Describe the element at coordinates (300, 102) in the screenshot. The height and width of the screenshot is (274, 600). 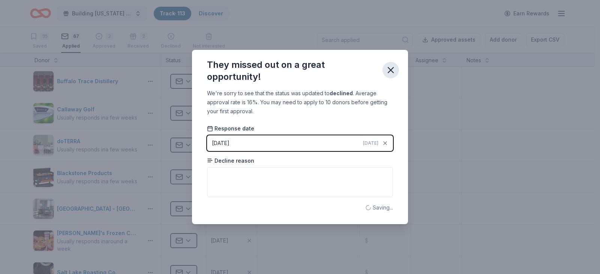
I see `div: We're sorry to see that the status was updated to . Average approval rate is 16%. You may need to...` at that location.